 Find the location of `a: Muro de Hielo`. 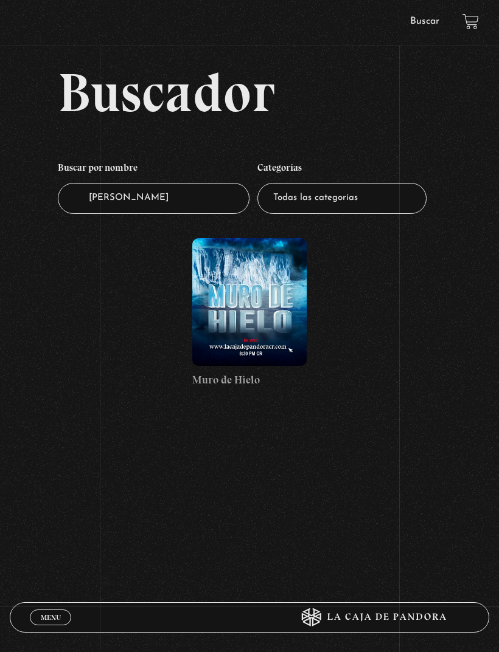

a: Muro de Hielo is located at coordinates (249, 313).